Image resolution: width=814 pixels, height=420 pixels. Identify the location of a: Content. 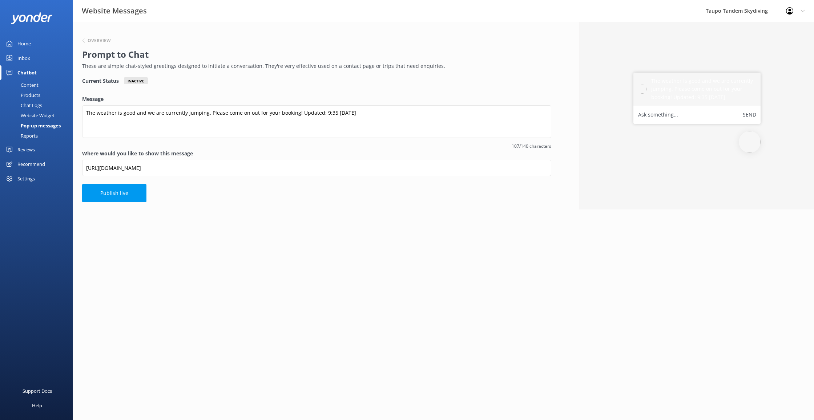
(38, 85).